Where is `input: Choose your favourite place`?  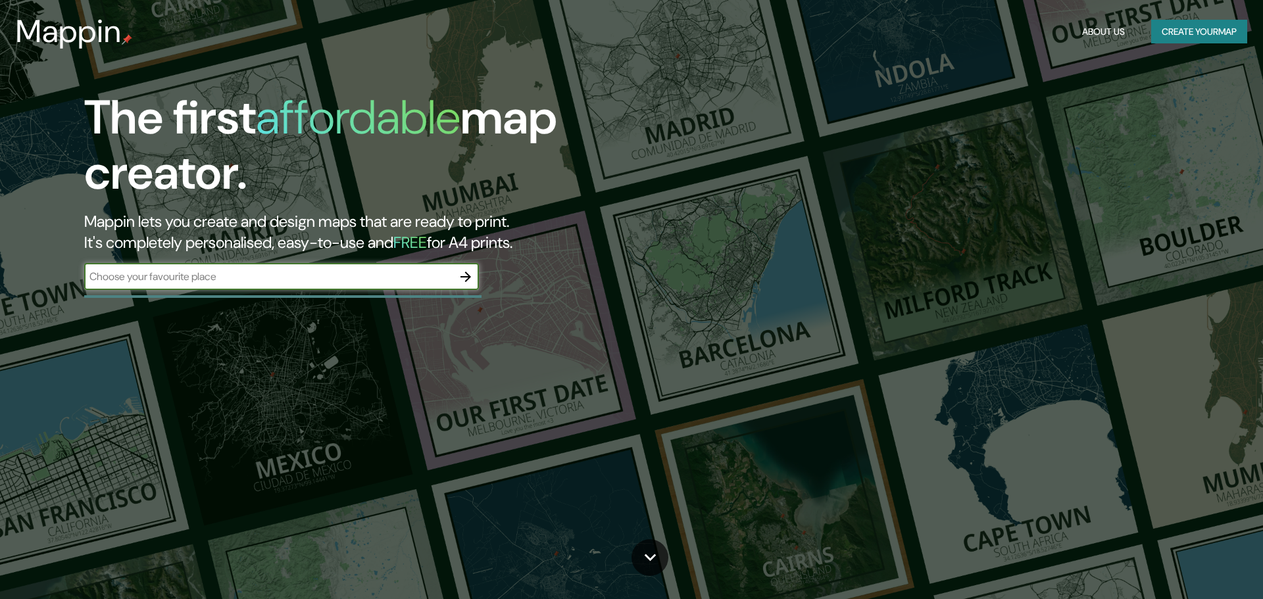 input: Choose your favourite place is located at coordinates (268, 276).